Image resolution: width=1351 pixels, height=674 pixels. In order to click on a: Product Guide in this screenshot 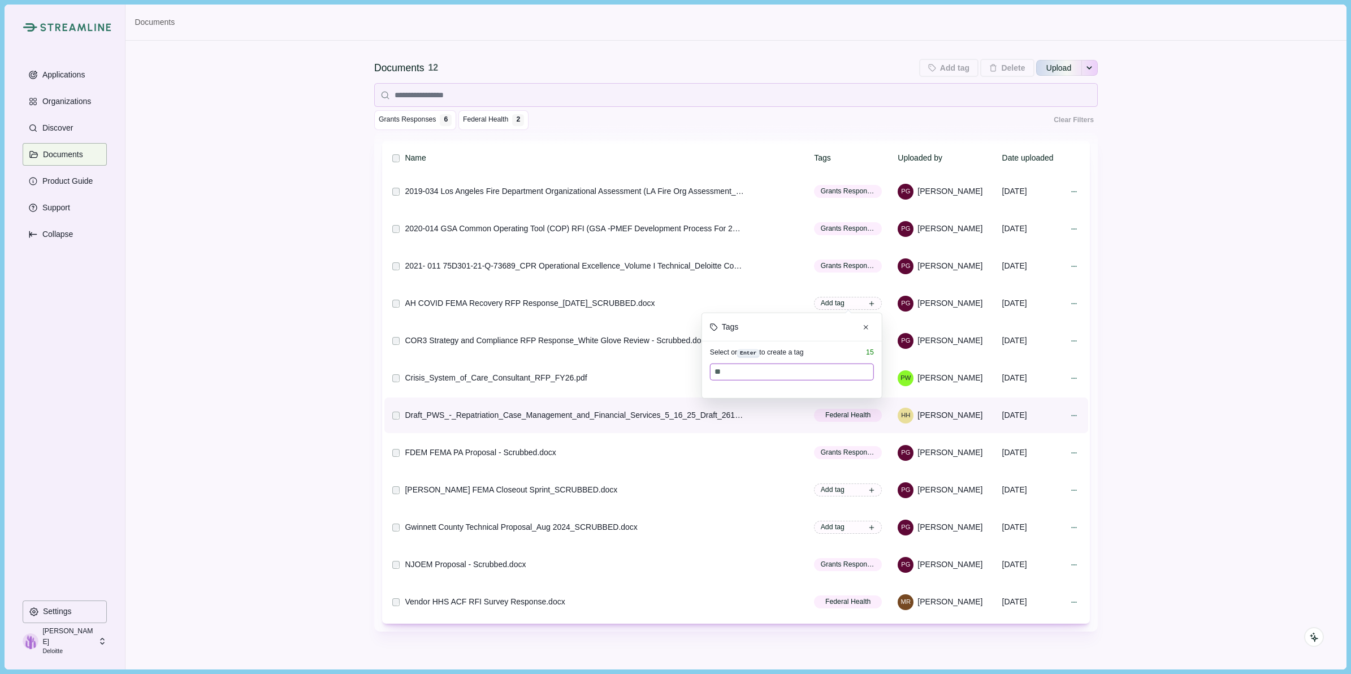, I will do `click(64, 181)`.